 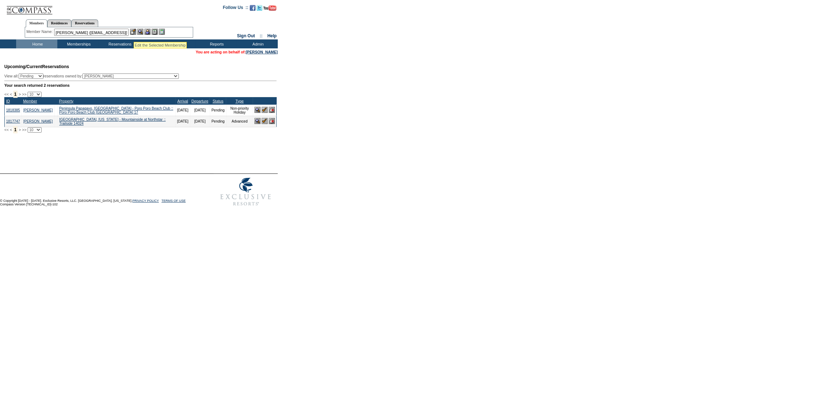 I want to click on span: Reservations, so click(x=37, y=67).